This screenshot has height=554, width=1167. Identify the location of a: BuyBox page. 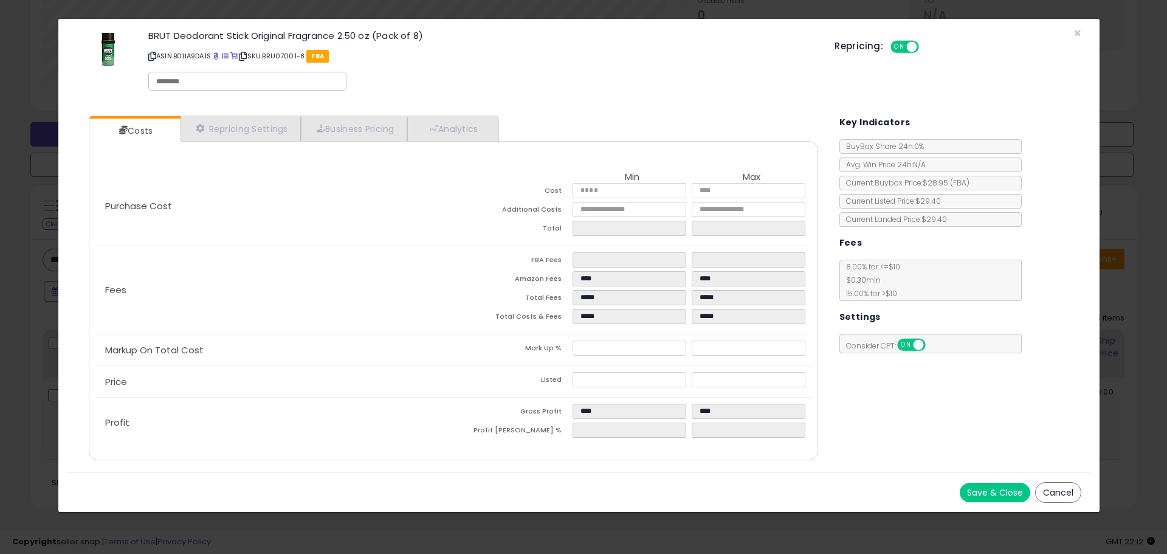
(216, 56).